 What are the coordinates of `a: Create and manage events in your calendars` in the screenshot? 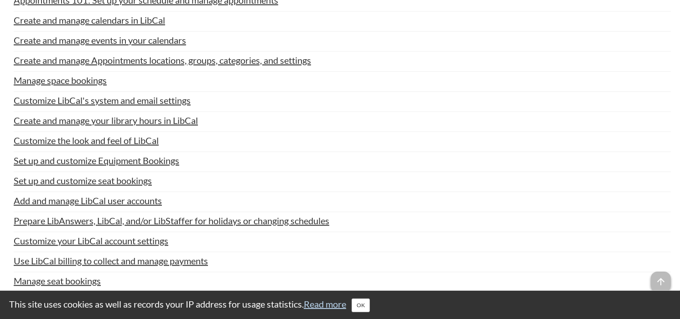 It's located at (100, 40).